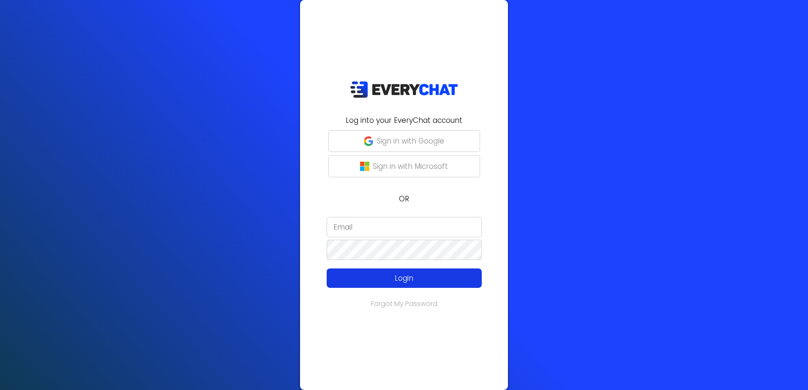 This screenshot has height=390, width=808. Describe the element at coordinates (404, 90) in the screenshot. I see `img: EveryChat_logo_dark.png` at that location.